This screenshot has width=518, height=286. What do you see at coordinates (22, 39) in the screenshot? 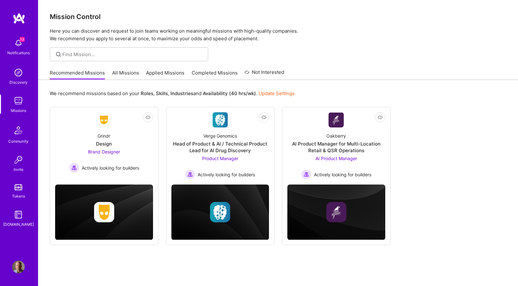
I see `span: 13` at bounding box center [22, 39].